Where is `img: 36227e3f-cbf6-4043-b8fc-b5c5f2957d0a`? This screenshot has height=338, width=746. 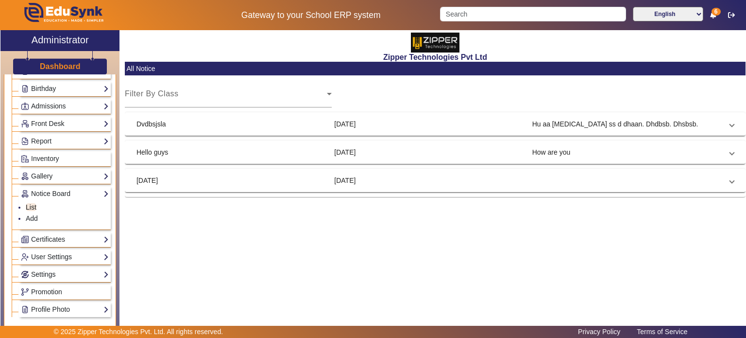 img: 36227e3f-cbf6-4043-b8fc-b5c5f2957d0a is located at coordinates (435, 42).